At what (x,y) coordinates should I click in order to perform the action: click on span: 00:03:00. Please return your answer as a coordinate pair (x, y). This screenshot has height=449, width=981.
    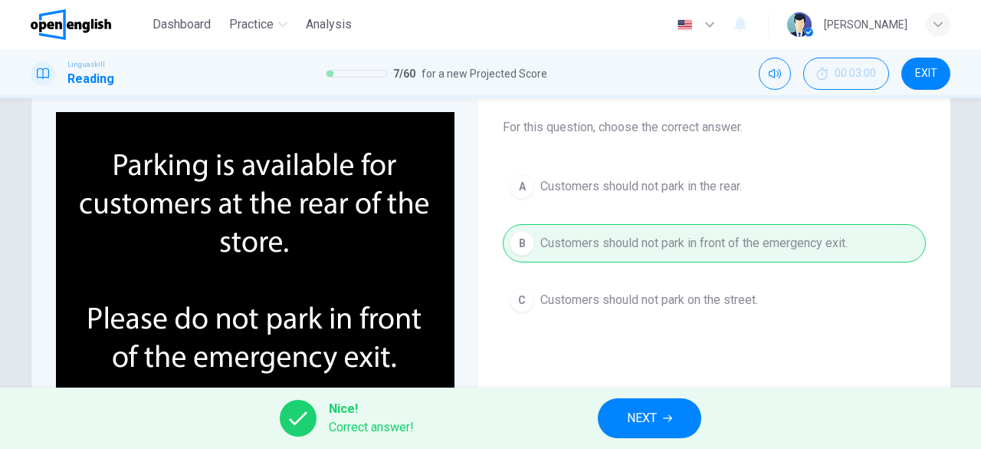
    Looking at the image, I should click on (856, 74).